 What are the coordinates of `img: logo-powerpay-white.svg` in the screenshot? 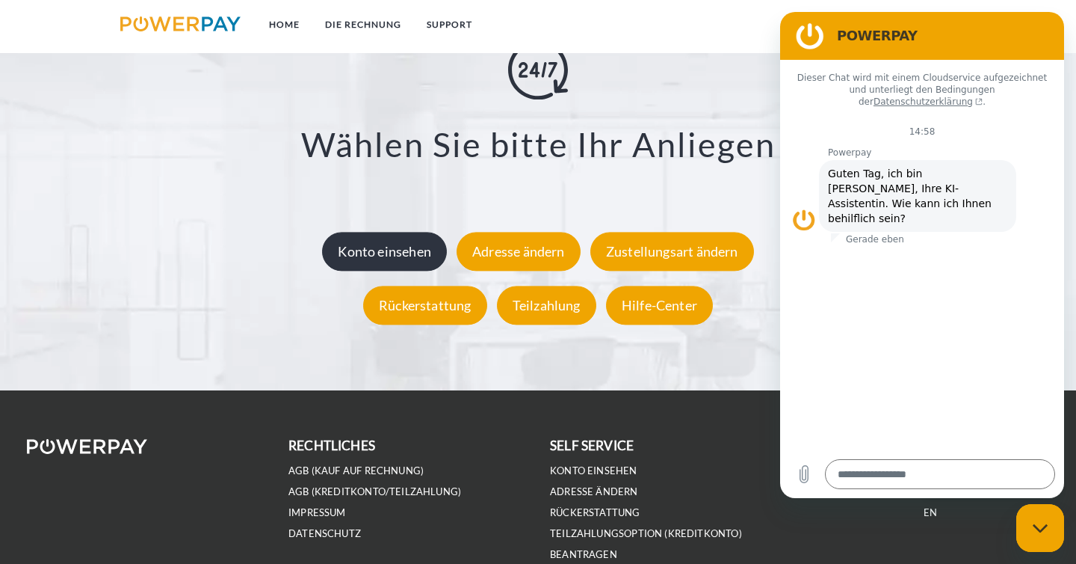 It's located at (87, 446).